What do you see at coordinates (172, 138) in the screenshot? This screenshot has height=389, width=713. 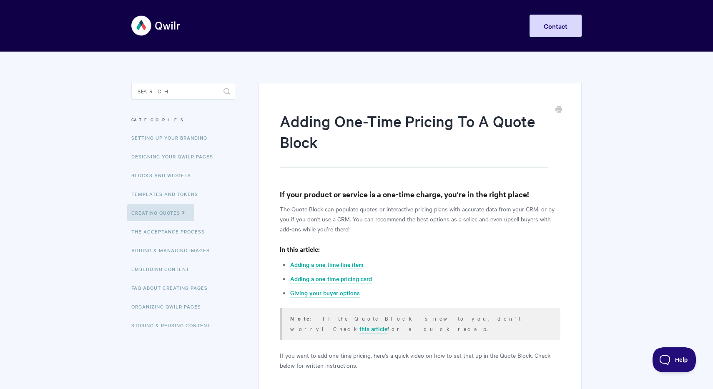 I see `a: Setting up your Branding` at bounding box center [172, 138].